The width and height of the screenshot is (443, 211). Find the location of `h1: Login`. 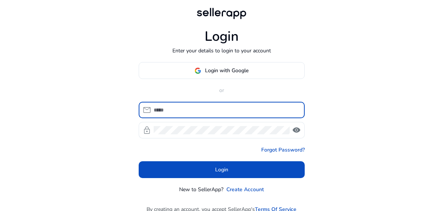

h1: Login is located at coordinates (221, 36).